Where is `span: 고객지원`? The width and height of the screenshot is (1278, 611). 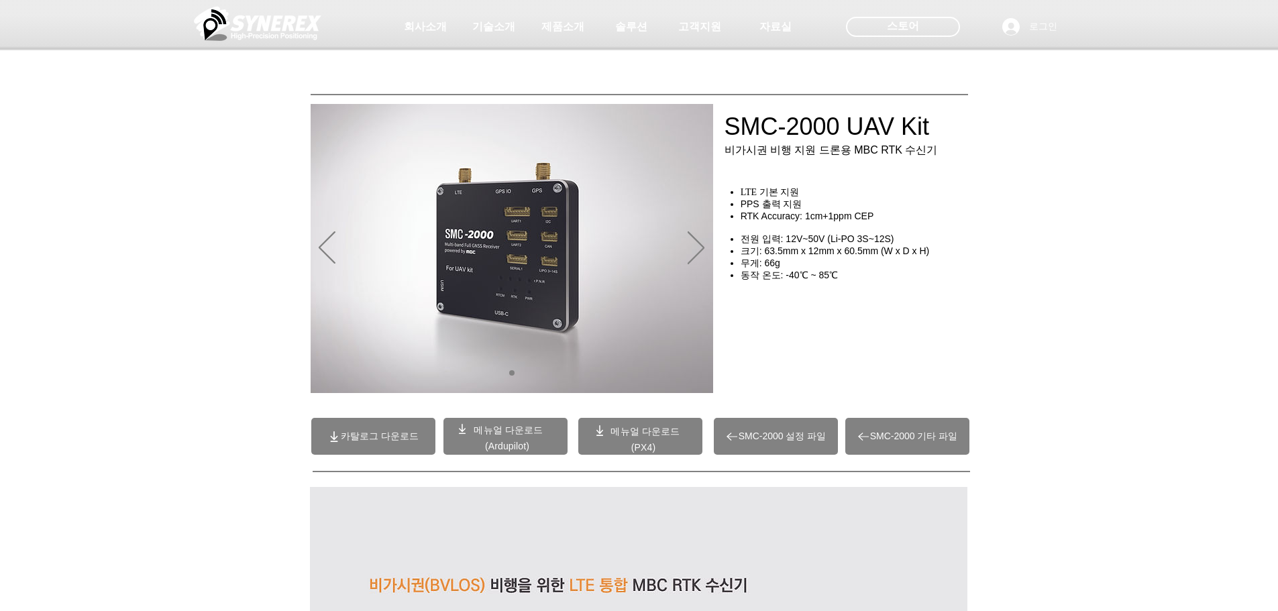 span: 고객지원 is located at coordinates (700, 27).